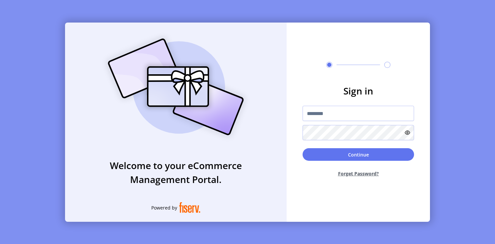  Describe the element at coordinates (359, 155) in the screenshot. I see `button: Continue` at that location.